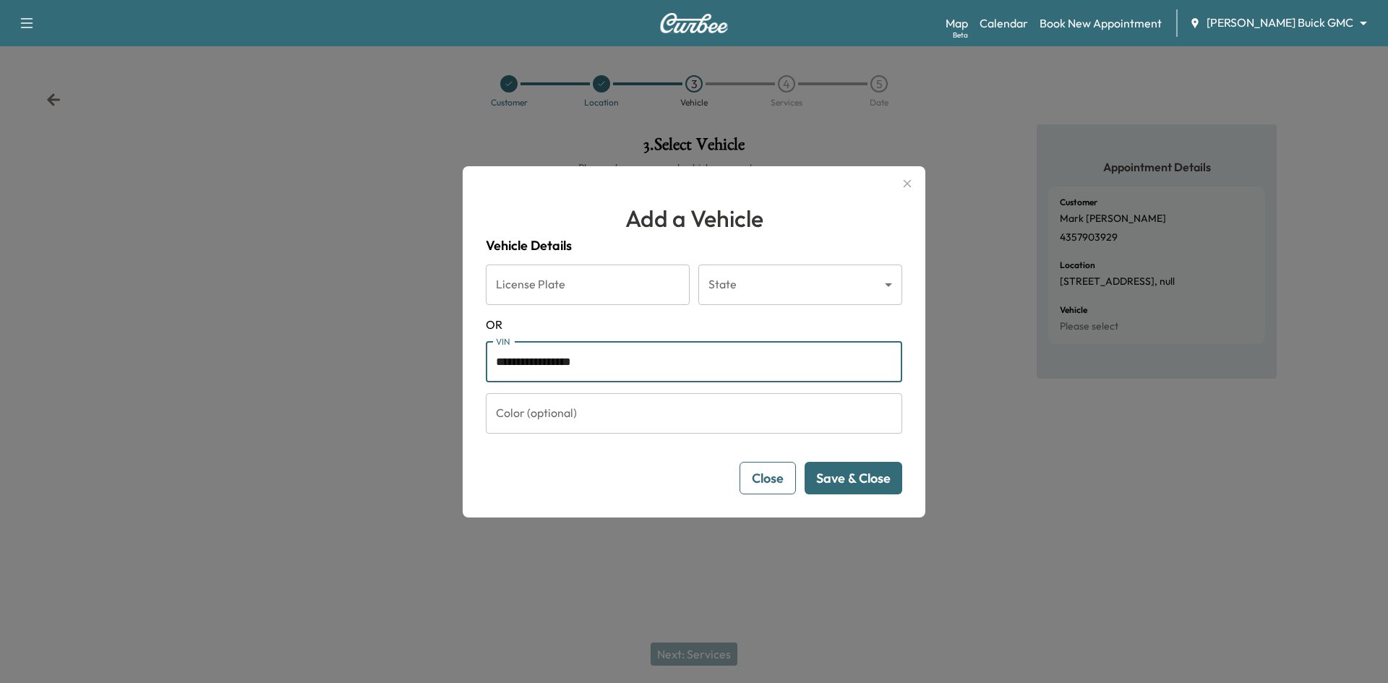 This screenshot has width=1388, height=683. What do you see at coordinates (694, 325) in the screenshot?
I see `span: OR` at bounding box center [694, 325].